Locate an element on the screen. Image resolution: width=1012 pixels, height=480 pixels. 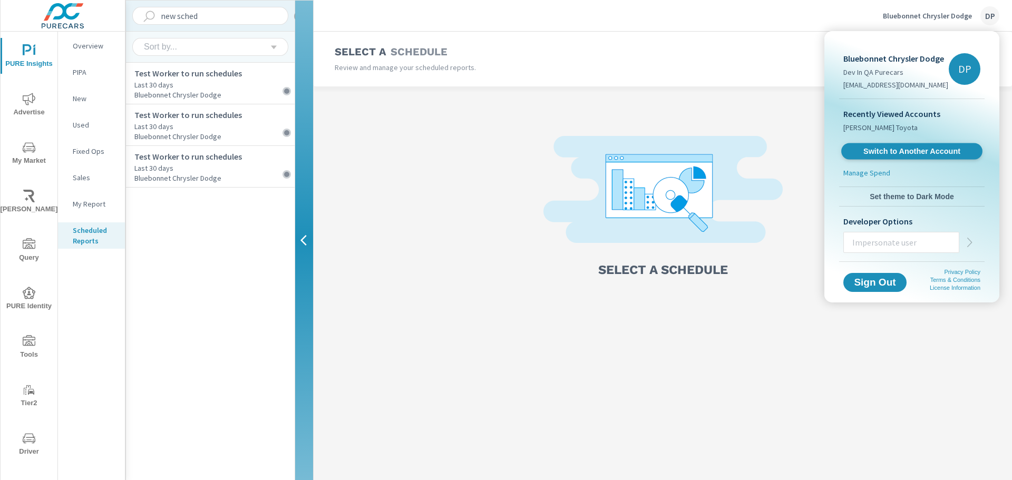
p: Dev In QA Purecars is located at coordinates (895, 72).